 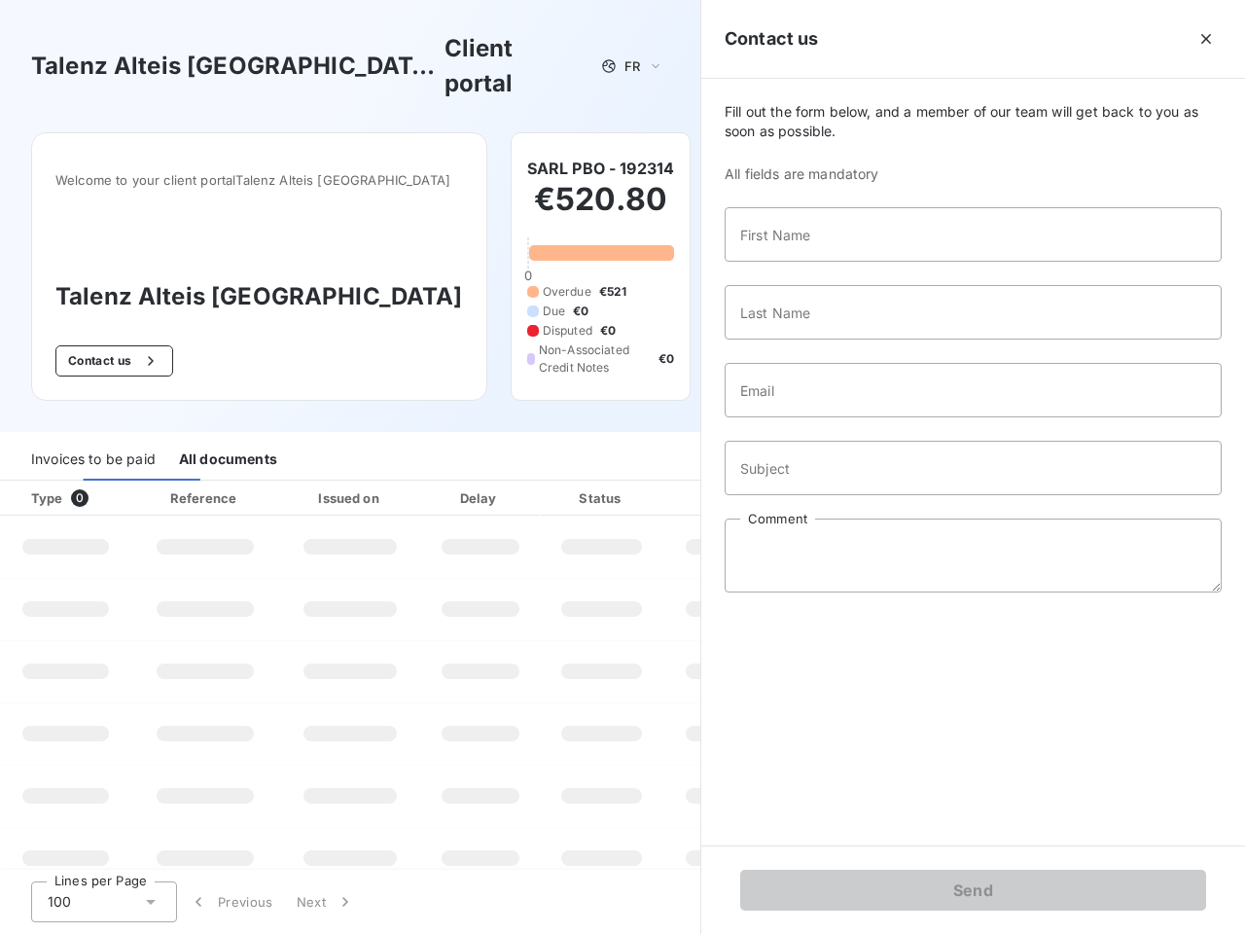 What do you see at coordinates (567, 331) in the screenshot?
I see `span: Disputed` at bounding box center [567, 331].